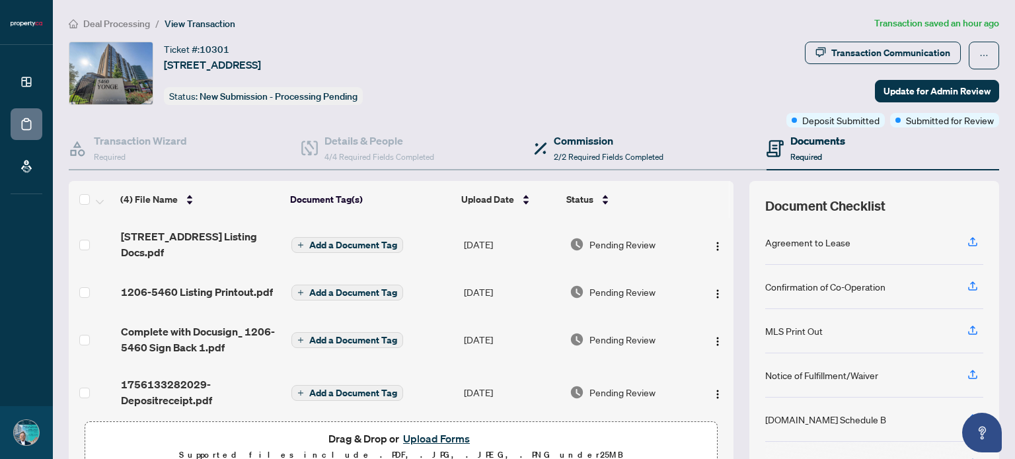 The width and height of the screenshot is (1015, 459). I want to click on span: 1206-5460 Listing Printout.pdf, so click(197, 292).